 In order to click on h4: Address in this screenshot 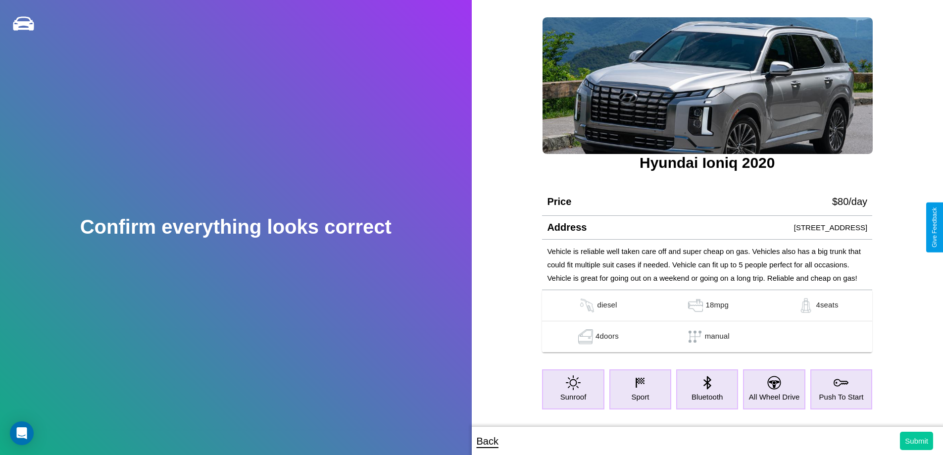, I will do `click(567, 227)`.